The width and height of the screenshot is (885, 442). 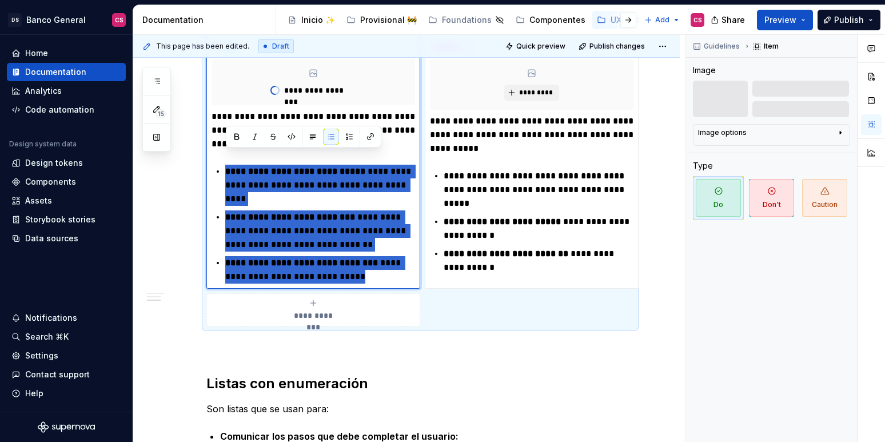 I want to click on a: Componentes, so click(x=551, y=20).